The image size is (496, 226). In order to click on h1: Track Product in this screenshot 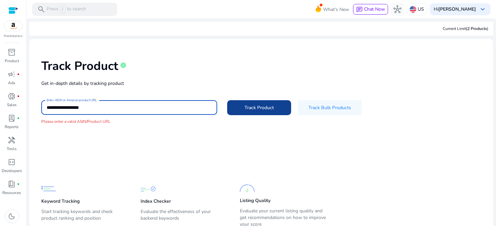, I will do `click(80, 66)`.